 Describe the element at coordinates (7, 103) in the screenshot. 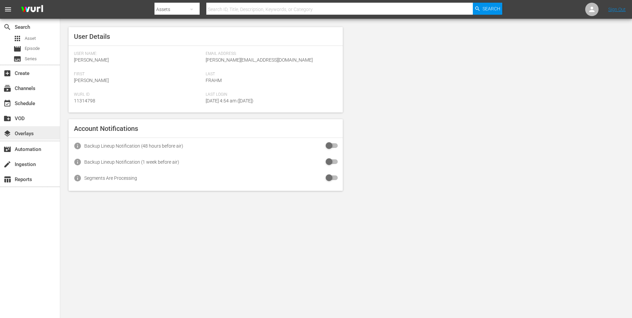

I see `span: Schedule` at that location.